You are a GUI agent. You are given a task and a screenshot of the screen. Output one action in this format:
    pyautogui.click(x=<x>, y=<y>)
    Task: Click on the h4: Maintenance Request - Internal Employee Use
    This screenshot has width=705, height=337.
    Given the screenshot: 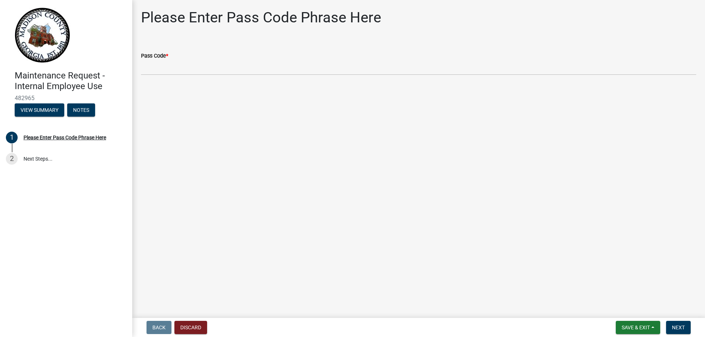 What is the action you would take?
    pyautogui.click(x=70, y=81)
    